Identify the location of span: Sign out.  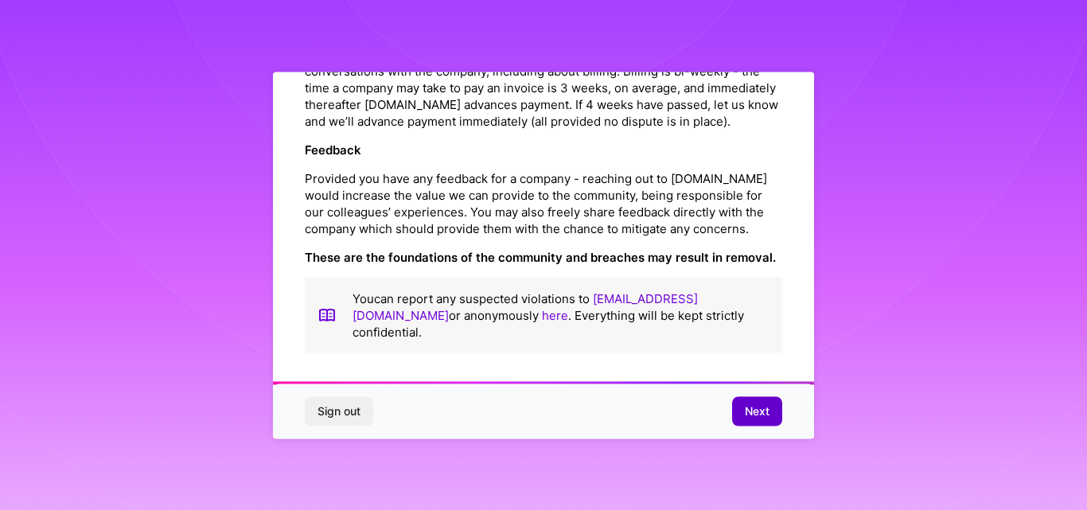
(339, 411).